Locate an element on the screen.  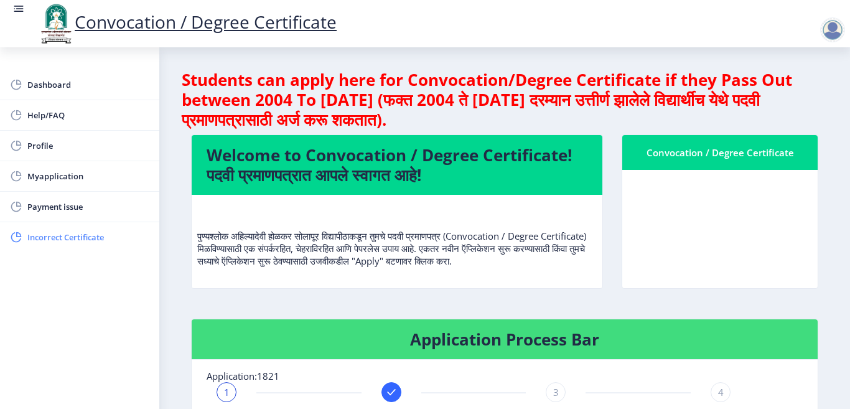
span: Payment issue is located at coordinates (88, 207).